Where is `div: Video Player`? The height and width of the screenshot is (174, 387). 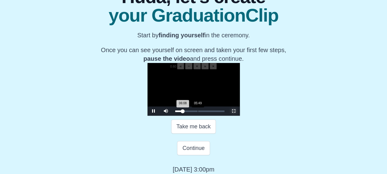 div: Video Player is located at coordinates (194, 89).